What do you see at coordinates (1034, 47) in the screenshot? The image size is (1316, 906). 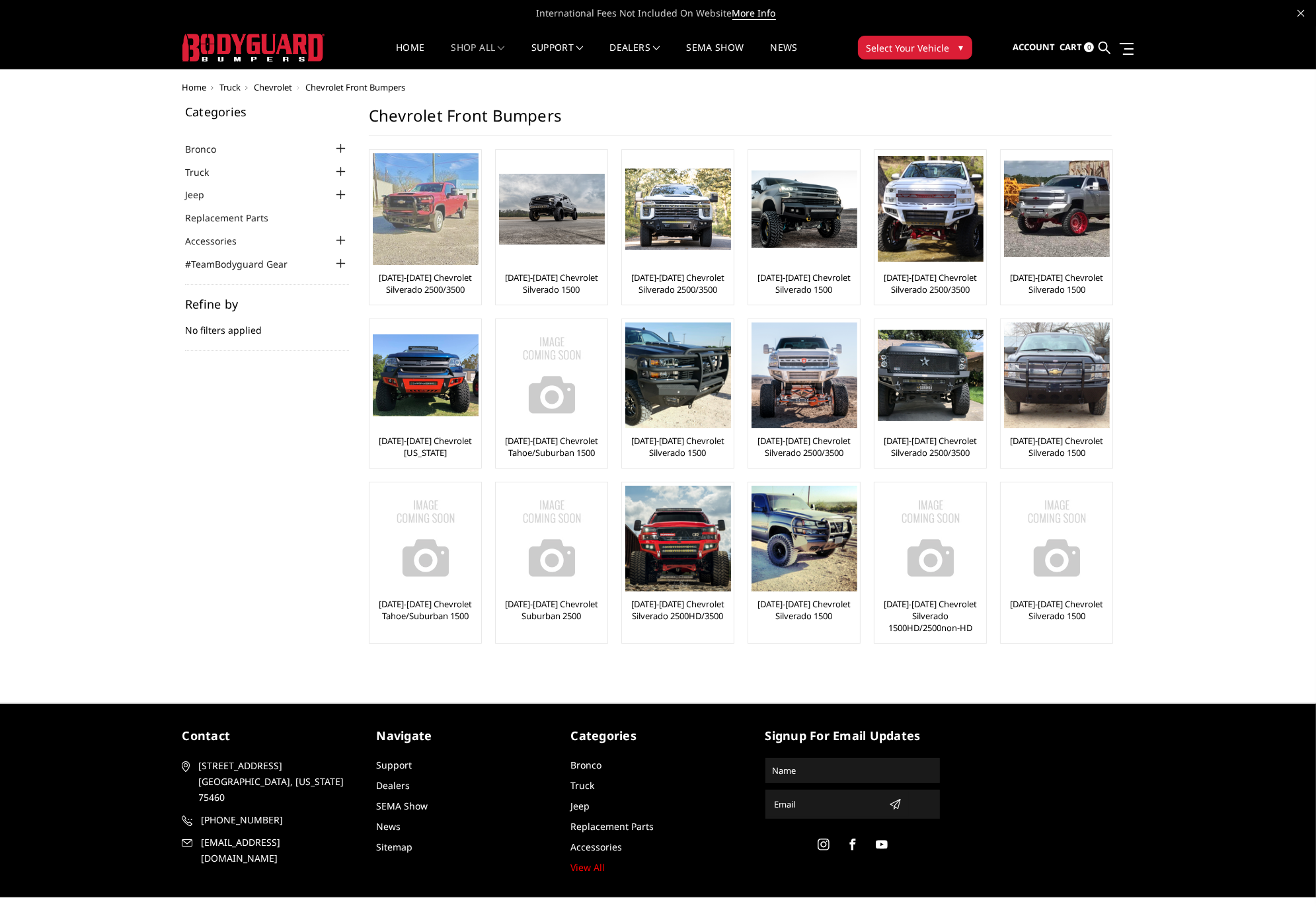 I see `span: Account` at bounding box center [1034, 47].